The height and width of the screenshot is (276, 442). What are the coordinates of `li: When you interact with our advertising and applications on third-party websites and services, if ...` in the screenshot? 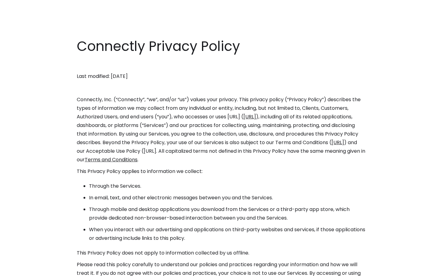 It's located at (227, 234).